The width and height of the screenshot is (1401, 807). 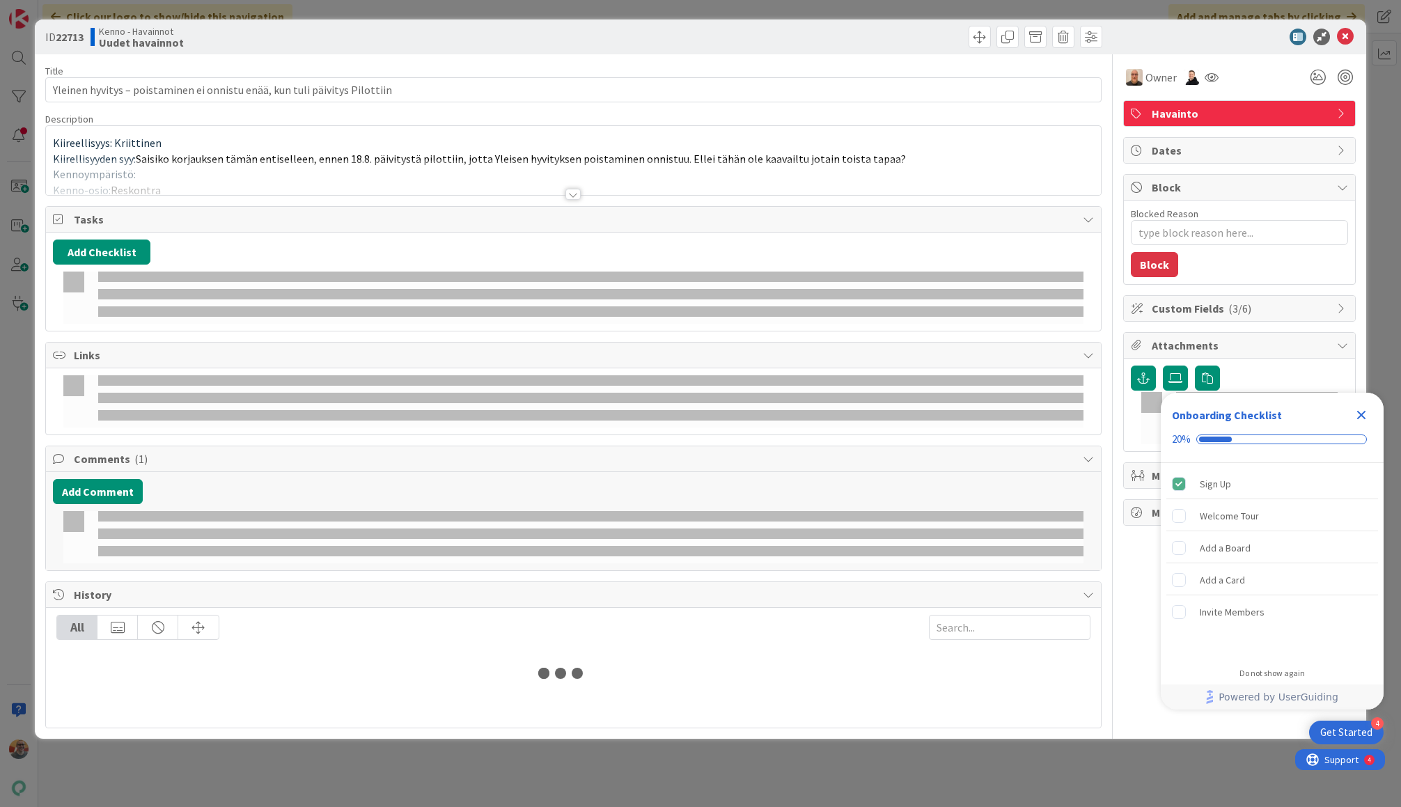 I want to click on span: Kenno - Havainnot, so click(x=141, y=31).